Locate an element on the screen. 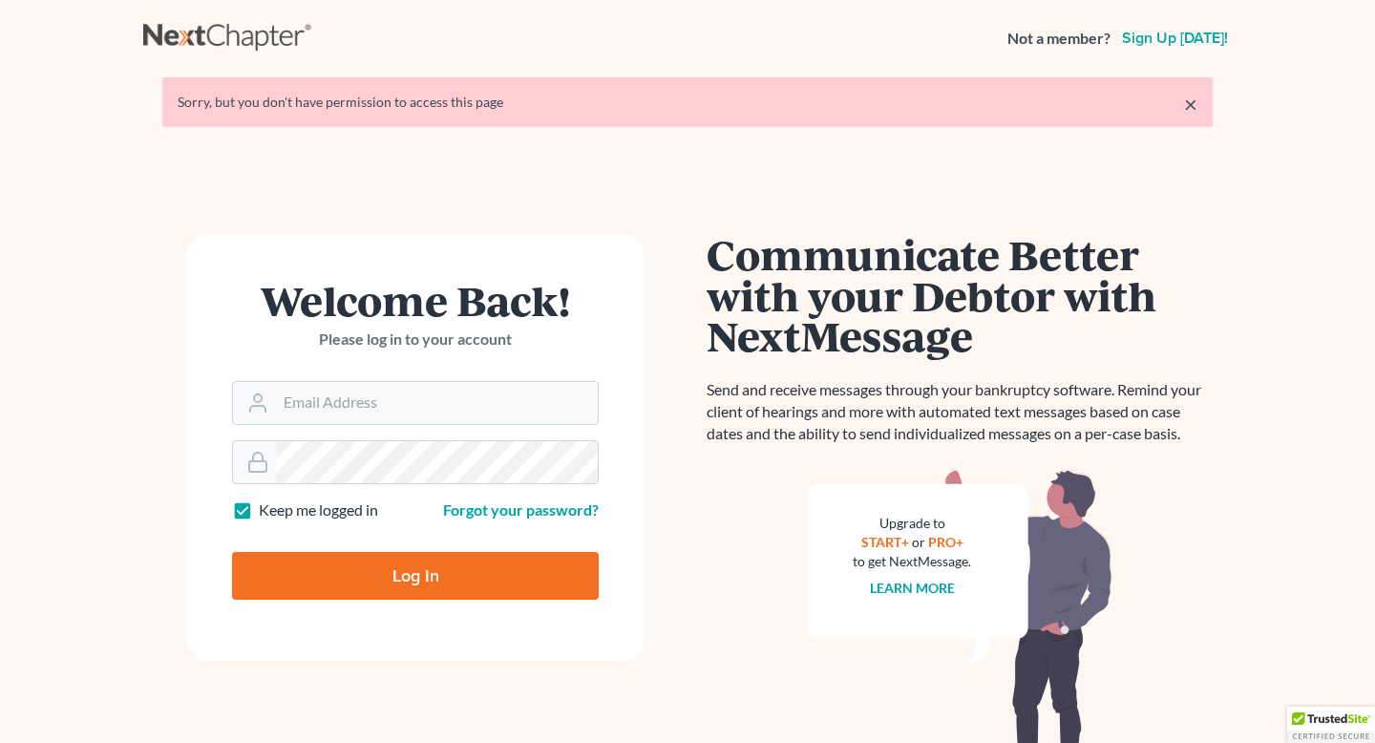 This screenshot has height=743, width=1375. span: or is located at coordinates (919, 542).